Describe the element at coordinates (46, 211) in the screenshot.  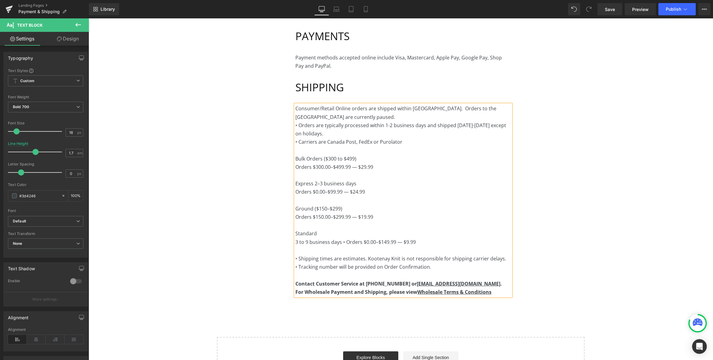
I see `div: Font` at that location.